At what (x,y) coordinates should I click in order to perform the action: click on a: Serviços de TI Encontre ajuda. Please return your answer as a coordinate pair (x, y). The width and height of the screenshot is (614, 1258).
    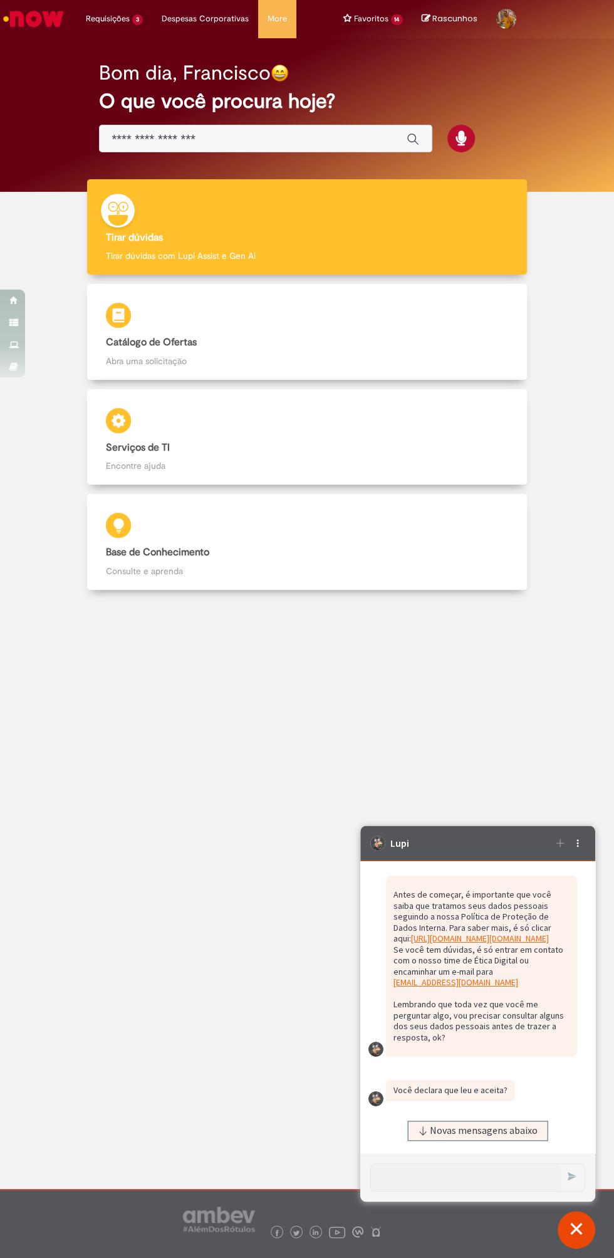
    Looking at the image, I should click on (307, 437).